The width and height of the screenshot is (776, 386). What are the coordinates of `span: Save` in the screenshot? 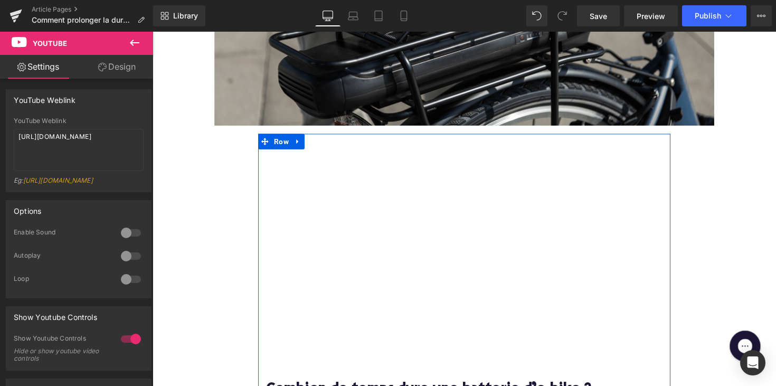 It's located at (598, 16).